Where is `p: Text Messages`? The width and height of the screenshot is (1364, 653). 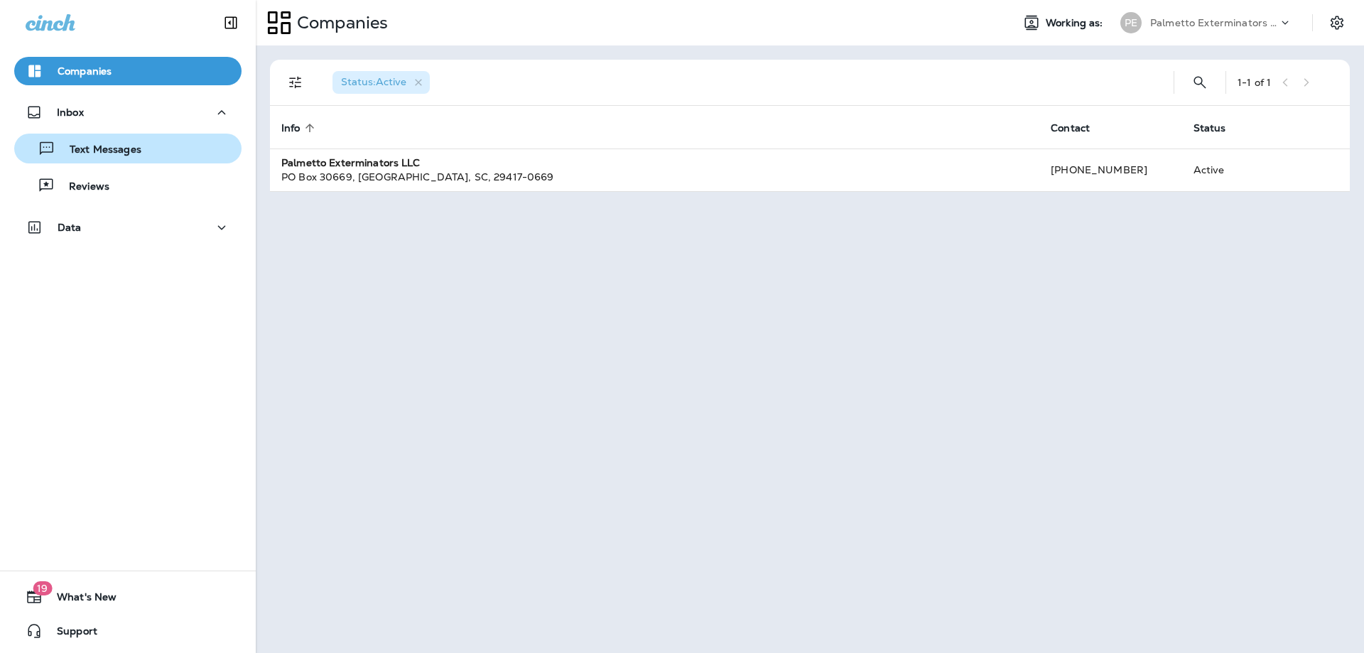 p: Text Messages is located at coordinates (98, 150).